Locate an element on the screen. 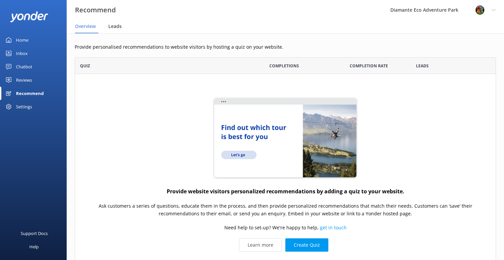 The width and height of the screenshot is (504, 260). div: Recommend is located at coordinates (30, 93).